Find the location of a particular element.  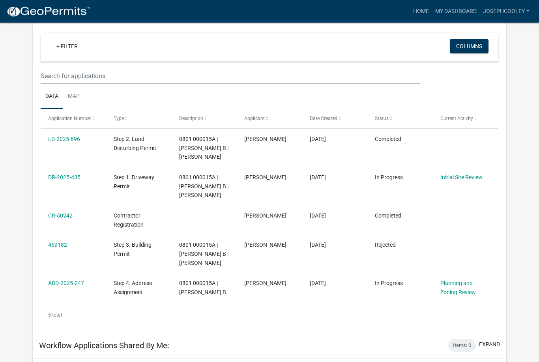

datatable-header-cell: Date Created is located at coordinates (335, 119).